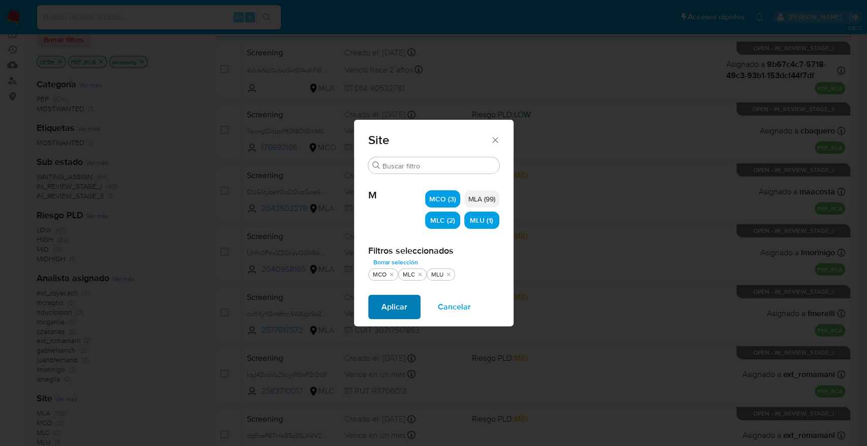 Image resolution: width=867 pixels, height=446 pixels. What do you see at coordinates (454, 307) in the screenshot?
I see `button: Cancelar` at bounding box center [454, 307].